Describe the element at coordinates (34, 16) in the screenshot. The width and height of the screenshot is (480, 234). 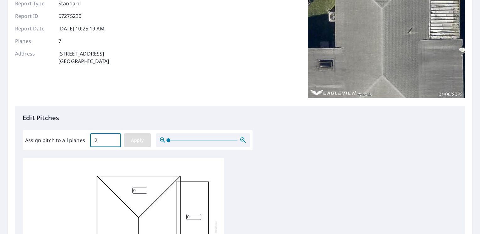
I see `p: Report ID` at that location.